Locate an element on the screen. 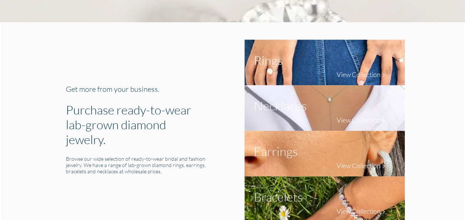  h1: Purchase ready-to-wear lab-grown diamond jewelry. is located at coordinates (137, 124).